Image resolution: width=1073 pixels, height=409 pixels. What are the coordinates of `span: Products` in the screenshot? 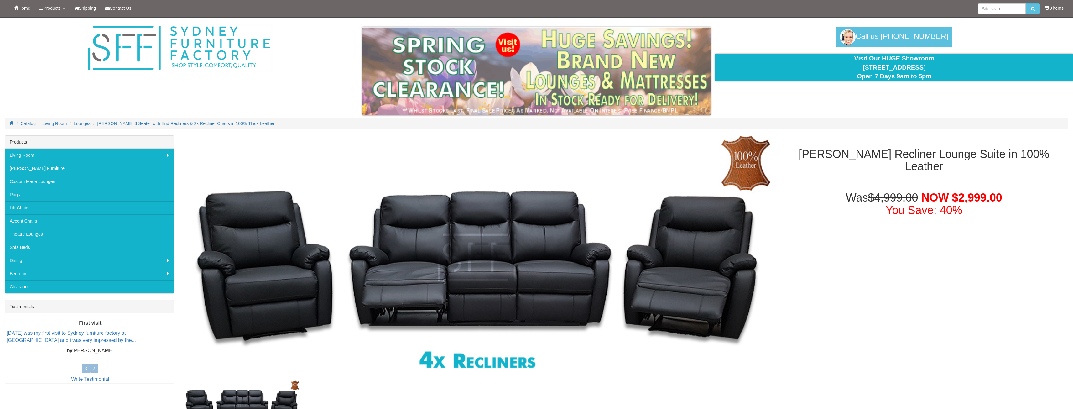 It's located at (52, 8).